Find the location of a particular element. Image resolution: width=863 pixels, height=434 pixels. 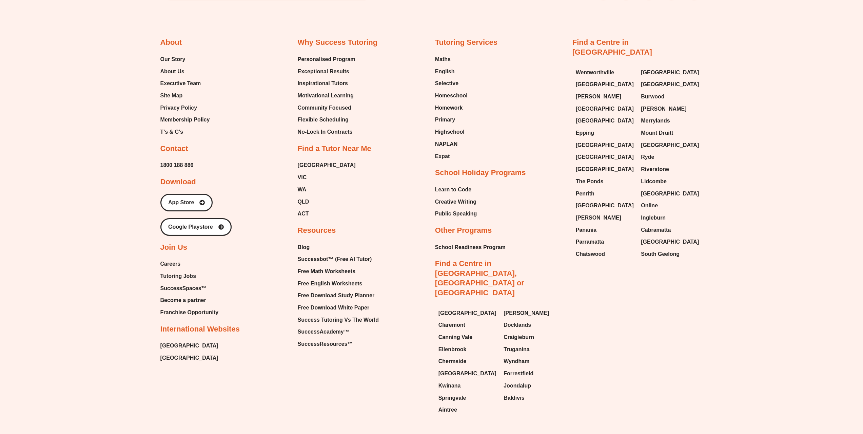

a: Executive Team is located at coordinates (185, 83).